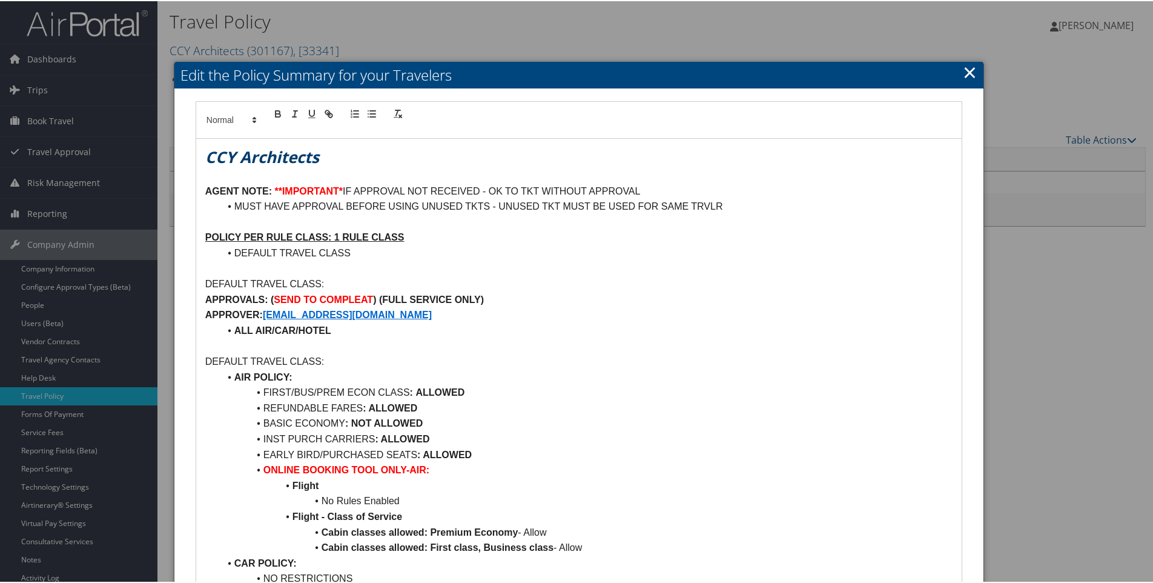 This screenshot has height=583, width=1153. What do you see at coordinates (305, 236) in the screenshot?
I see `u: POLICY PER RULE CLASS: 1 RULE CLASS` at bounding box center [305, 236].